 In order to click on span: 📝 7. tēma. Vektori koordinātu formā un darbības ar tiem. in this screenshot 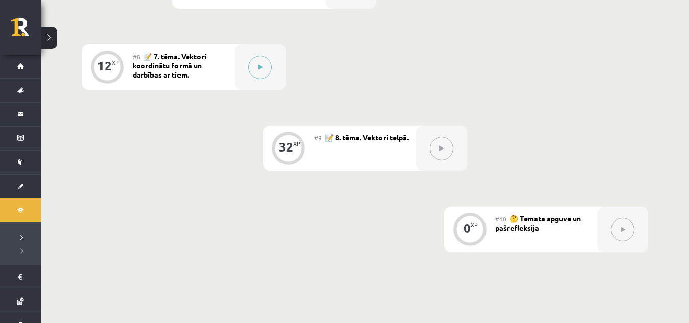, I will do `click(169, 65)`.